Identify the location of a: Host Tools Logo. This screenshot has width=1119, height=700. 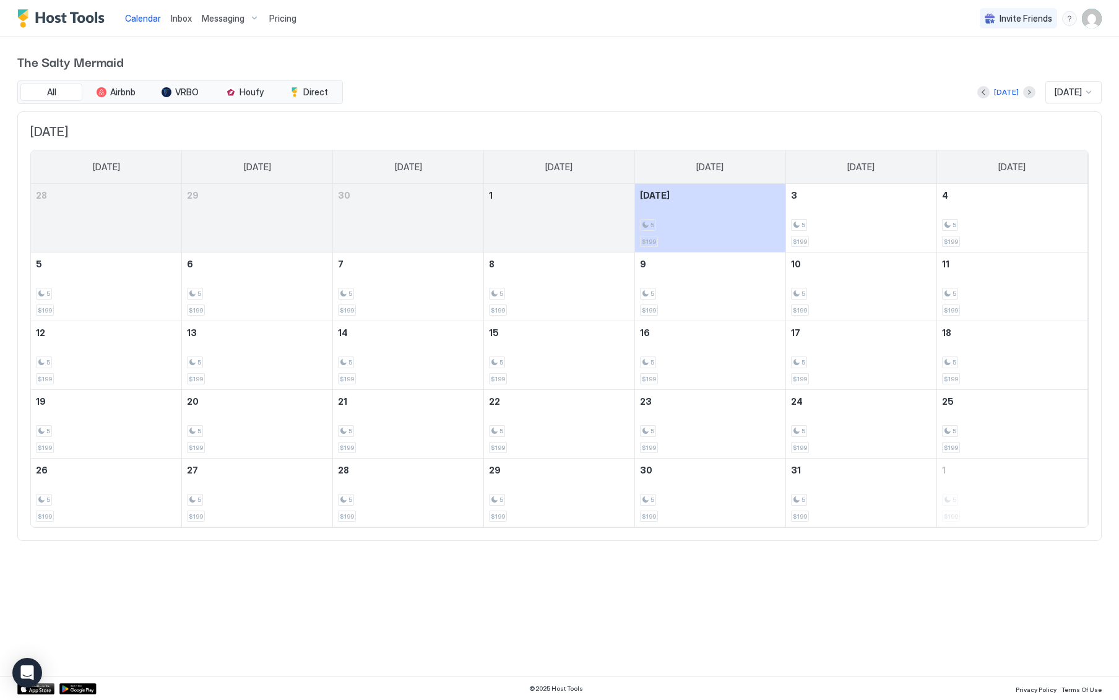
(64, 19).